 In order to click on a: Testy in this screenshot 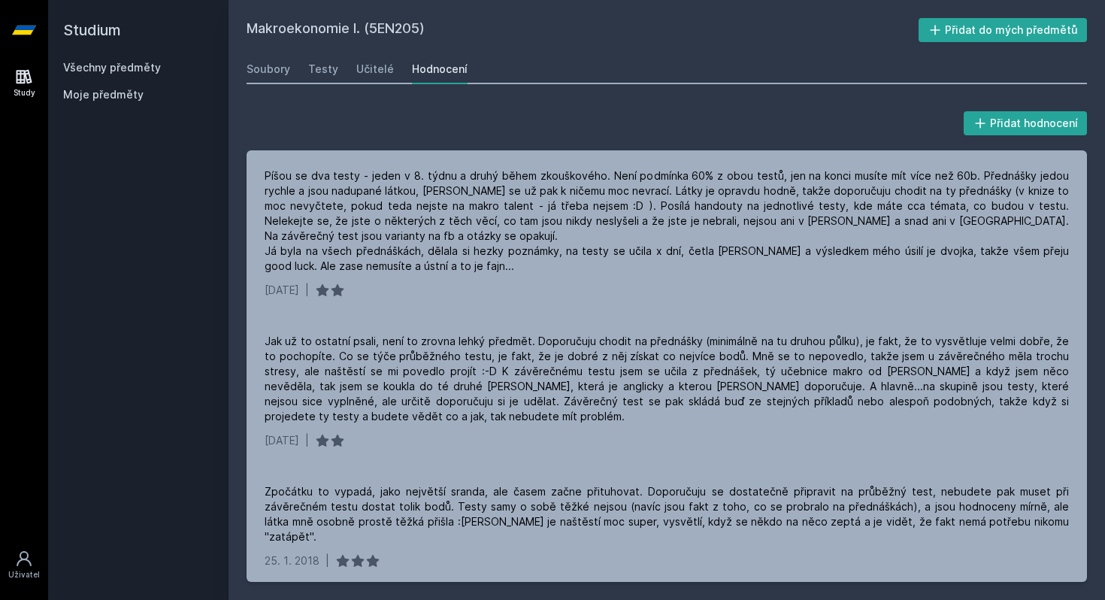, I will do `click(323, 69)`.